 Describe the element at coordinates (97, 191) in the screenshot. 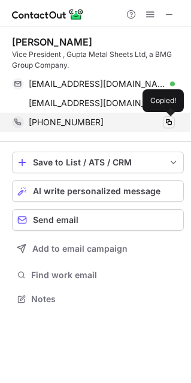

I see `span: AI write personalized message` at that location.